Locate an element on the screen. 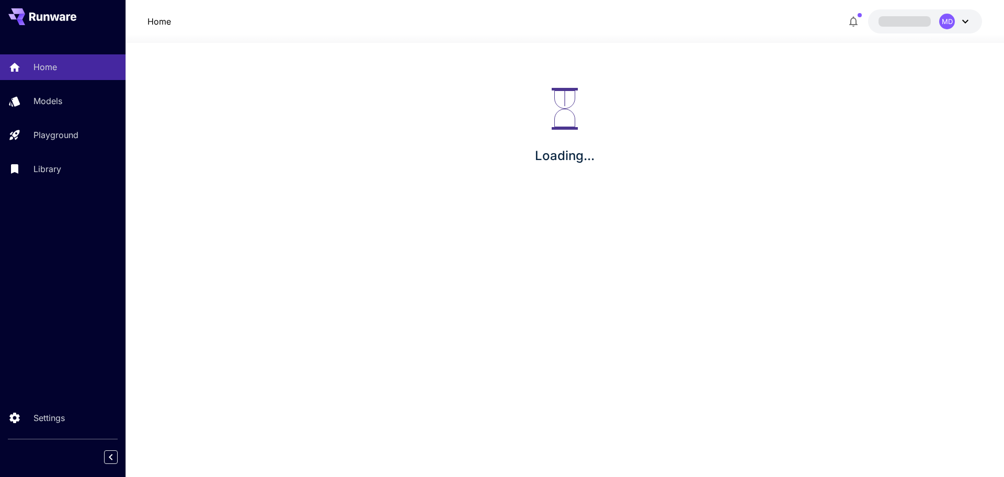 This screenshot has height=477, width=1004. button: Collapse sidebar is located at coordinates (111, 457).